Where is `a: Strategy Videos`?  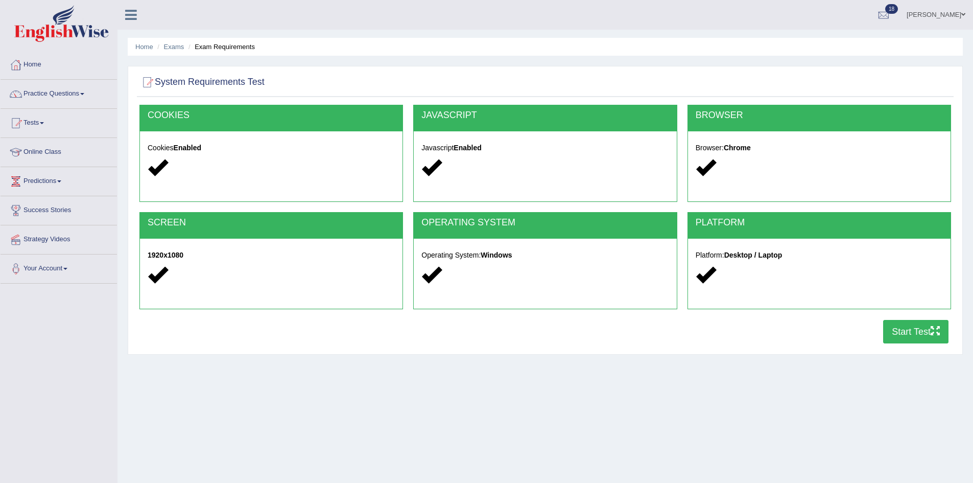
a: Strategy Videos is located at coordinates (59, 238).